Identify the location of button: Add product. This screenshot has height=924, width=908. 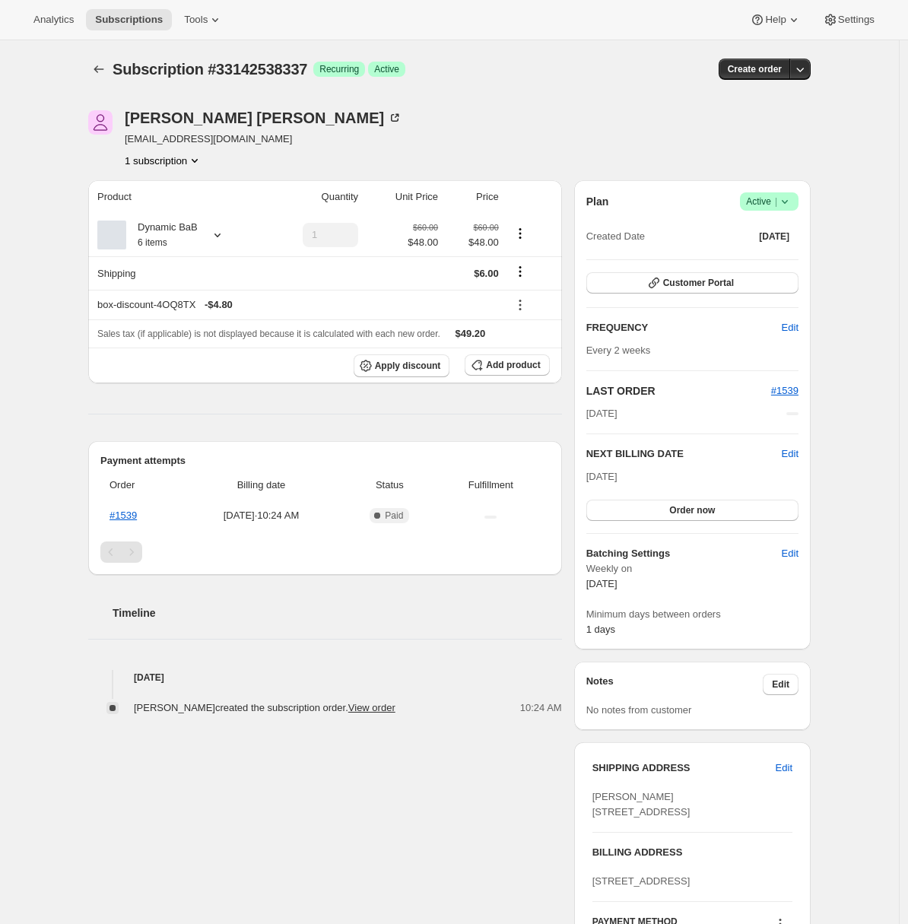
(506, 365).